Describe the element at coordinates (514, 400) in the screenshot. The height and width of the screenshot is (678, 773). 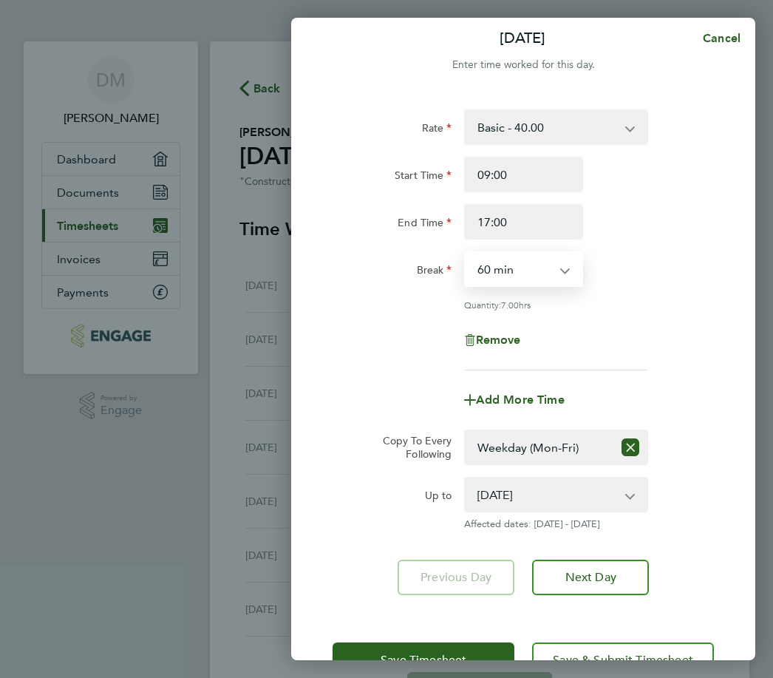
I see `button: Add More Time` at that location.